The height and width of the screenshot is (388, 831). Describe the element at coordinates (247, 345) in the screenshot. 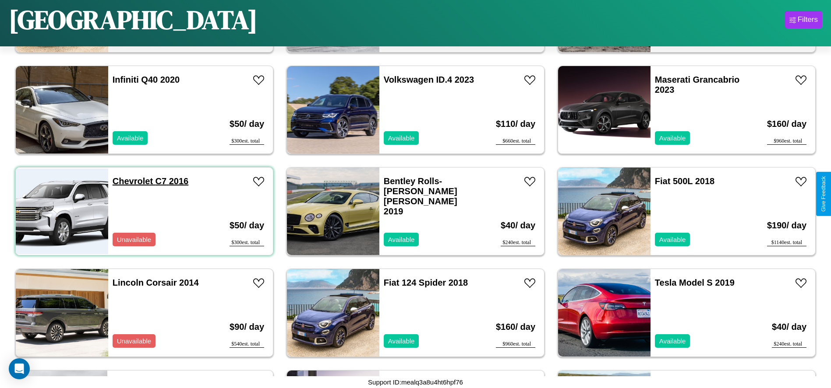

I see `div: $ 540 est. total` at that location.